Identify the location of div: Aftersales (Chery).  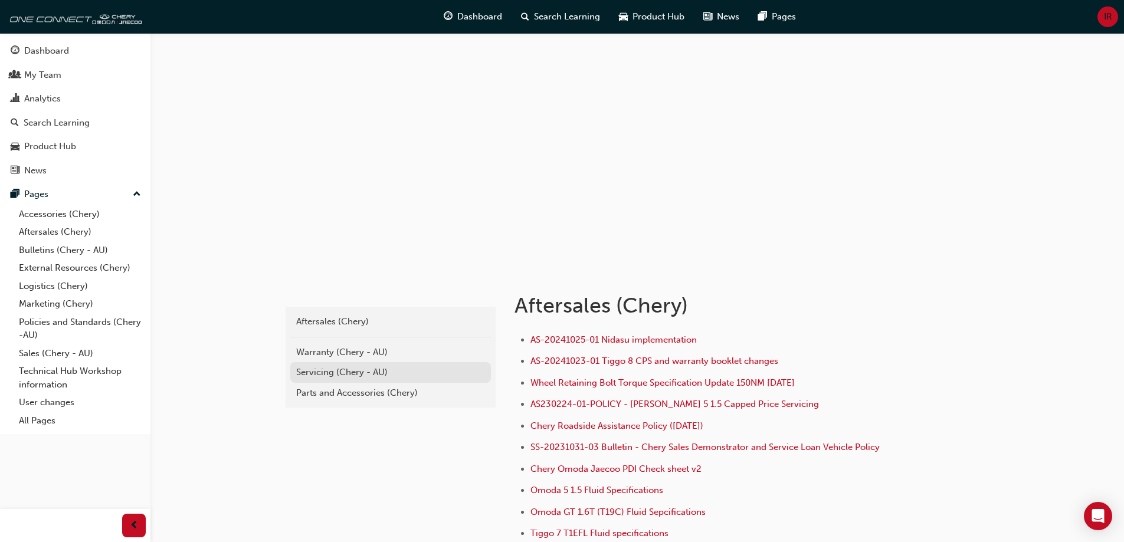
(391, 322).